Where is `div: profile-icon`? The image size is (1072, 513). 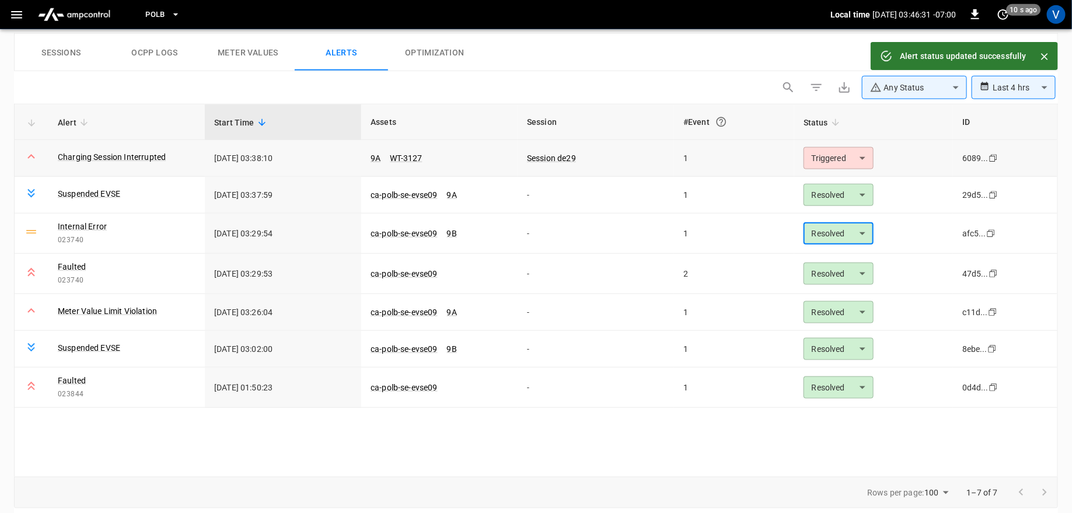
div: profile-icon is located at coordinates (1056, 15).